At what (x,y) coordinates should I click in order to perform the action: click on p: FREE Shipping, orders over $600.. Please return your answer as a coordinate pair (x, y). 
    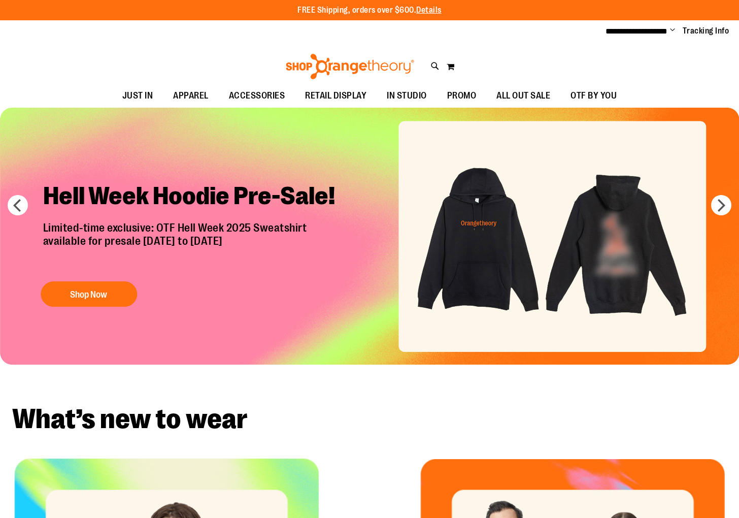
    Looking at the image, I should click on (370, 10).